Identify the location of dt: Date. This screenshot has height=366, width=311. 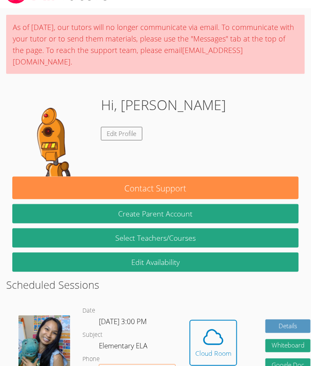
(89, 311).